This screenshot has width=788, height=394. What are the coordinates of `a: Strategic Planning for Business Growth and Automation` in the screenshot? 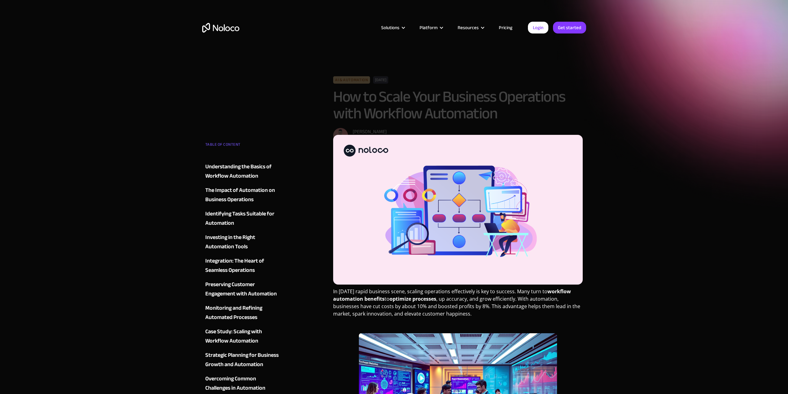 It's located at (243, 360).